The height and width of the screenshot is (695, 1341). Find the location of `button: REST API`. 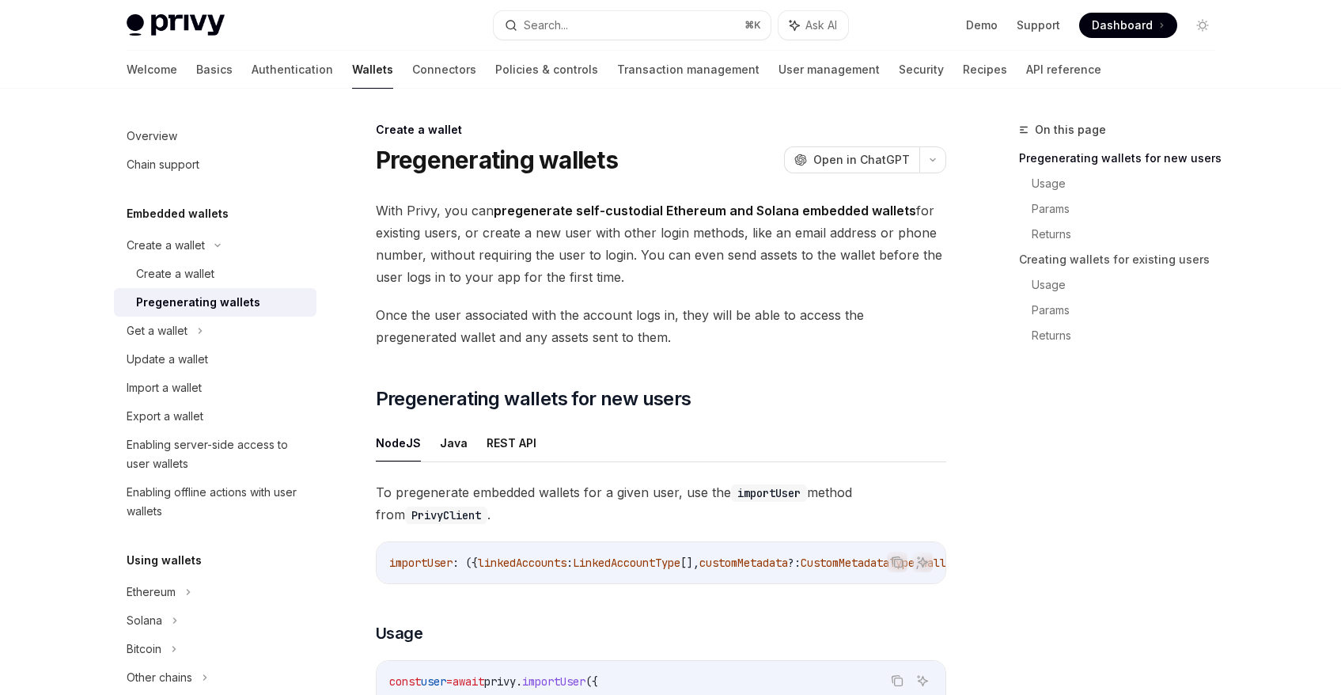

button: REST API is located at coordinates (511, 442).